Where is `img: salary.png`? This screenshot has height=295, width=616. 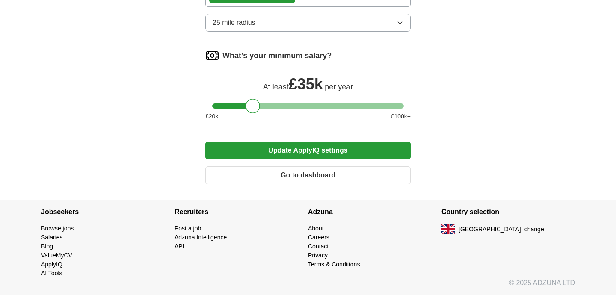
img: salary.png is located at coordinates (212, 56).